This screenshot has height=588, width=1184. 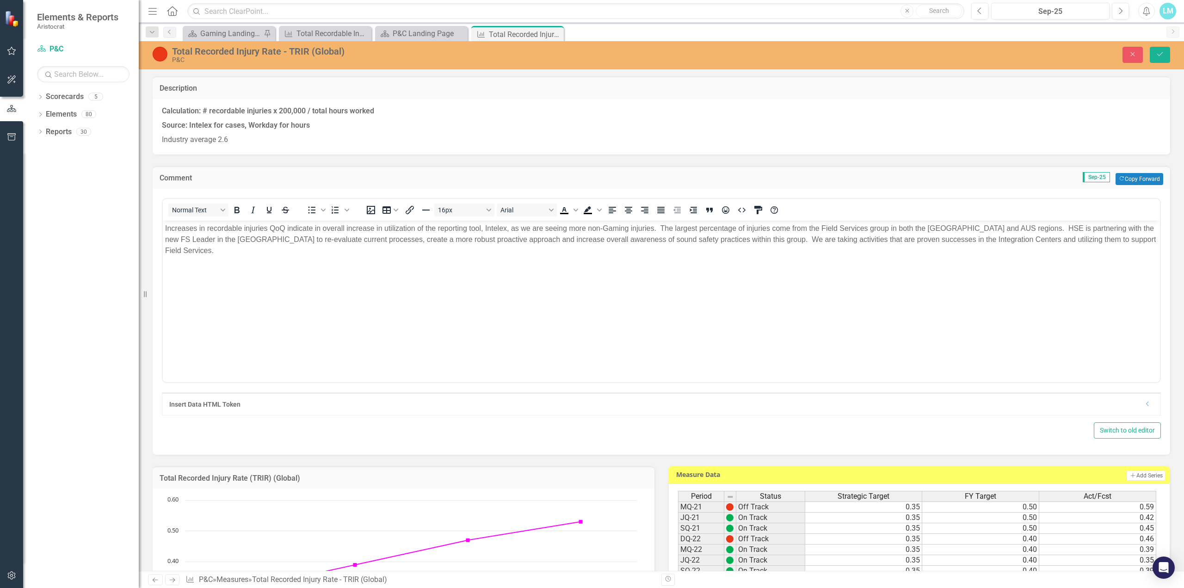 What do you see at coordinates (268, 111) in the screenshot?
I see `strong: Calculation: # recordable injuries x 200,000 / total hours worked` at bounding box center [268, 111].